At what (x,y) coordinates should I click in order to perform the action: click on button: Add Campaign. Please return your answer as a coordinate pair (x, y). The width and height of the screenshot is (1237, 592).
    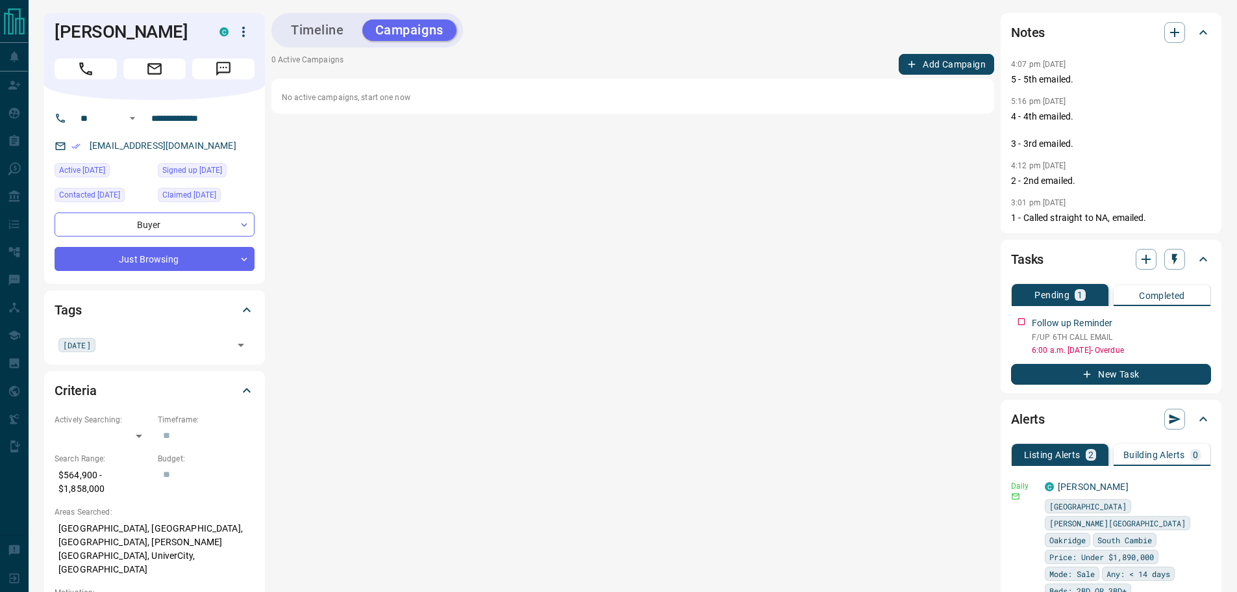
    Looking at the image, I should click on (946, 64).